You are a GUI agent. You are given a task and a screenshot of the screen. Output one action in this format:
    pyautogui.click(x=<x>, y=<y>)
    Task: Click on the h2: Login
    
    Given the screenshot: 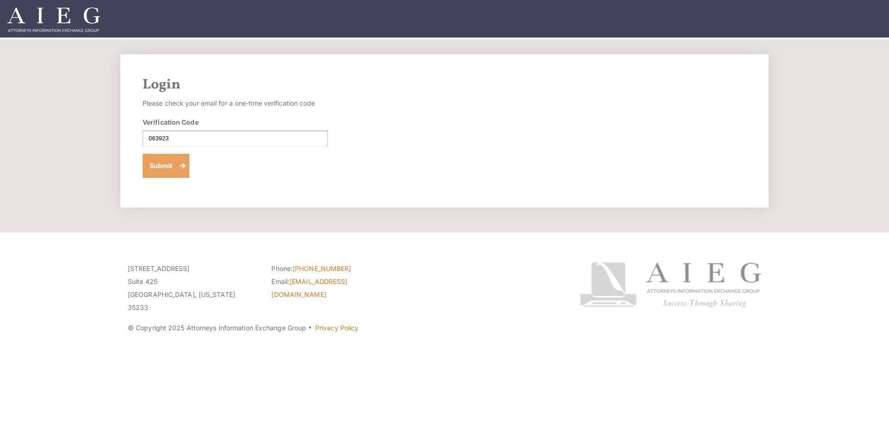 What is the action you would take?
    pyautogui.click(x=445, y=85)
    